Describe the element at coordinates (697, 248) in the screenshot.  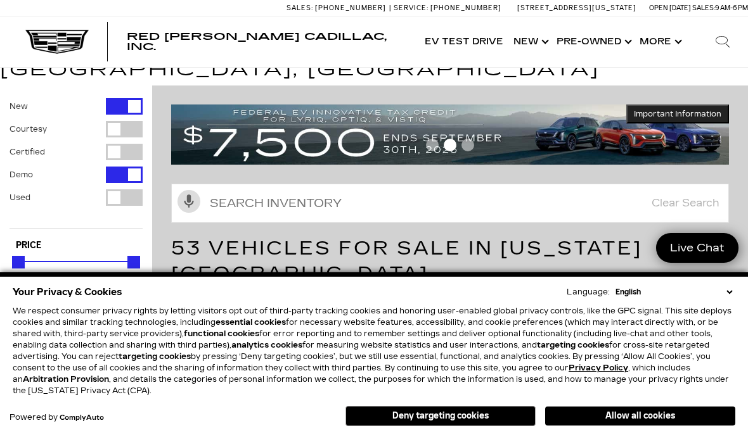
I see `a: Live Chat` at that location.